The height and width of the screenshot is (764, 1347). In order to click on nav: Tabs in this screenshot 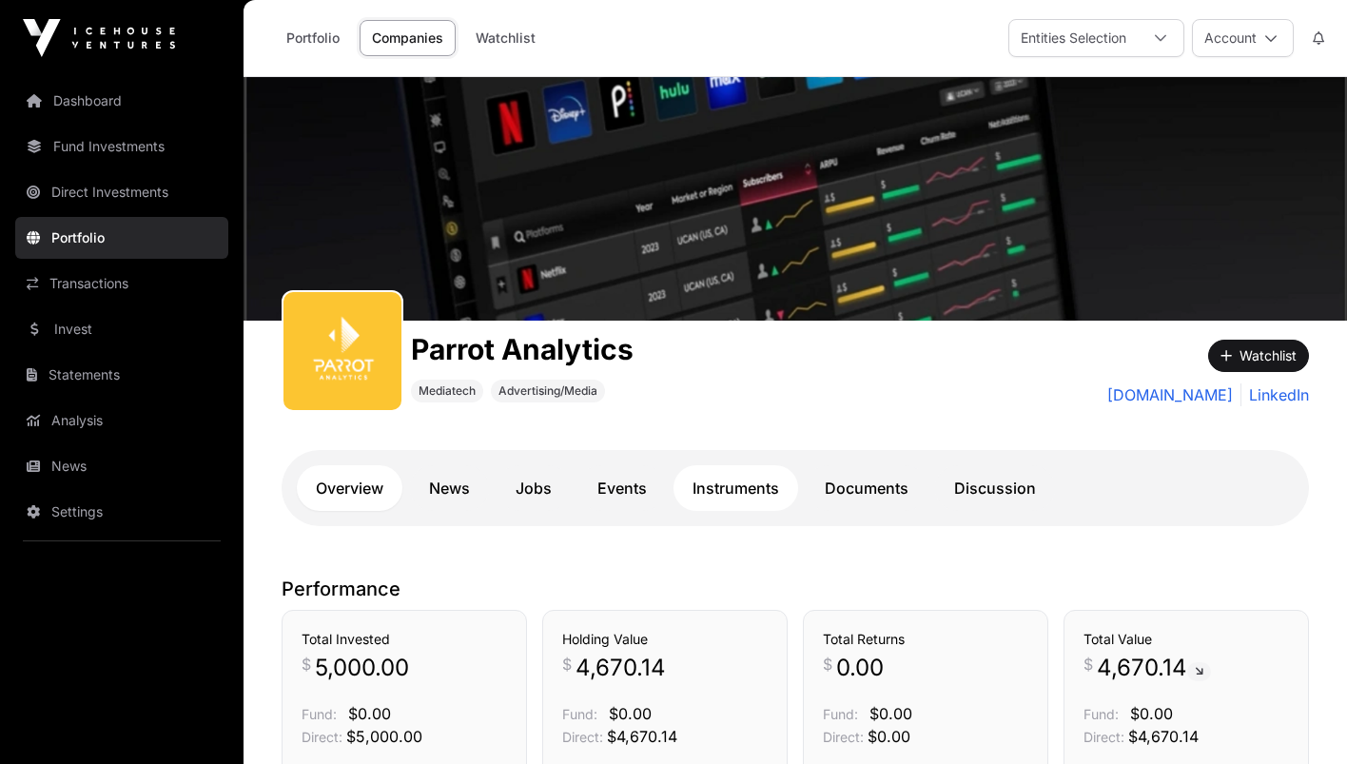, I will do `click(795, 488)`.